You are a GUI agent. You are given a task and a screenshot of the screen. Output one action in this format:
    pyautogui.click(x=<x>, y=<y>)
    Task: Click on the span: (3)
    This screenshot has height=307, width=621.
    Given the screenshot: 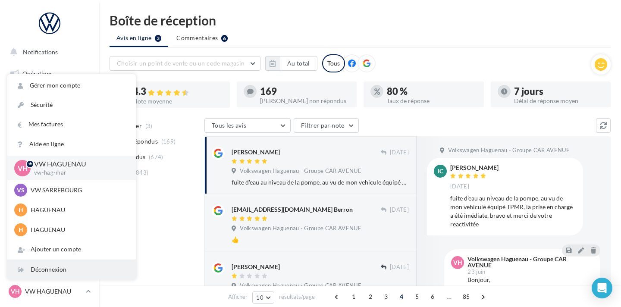 What is the action you would take?
    pyautogui.click(x=149, y=126)
    